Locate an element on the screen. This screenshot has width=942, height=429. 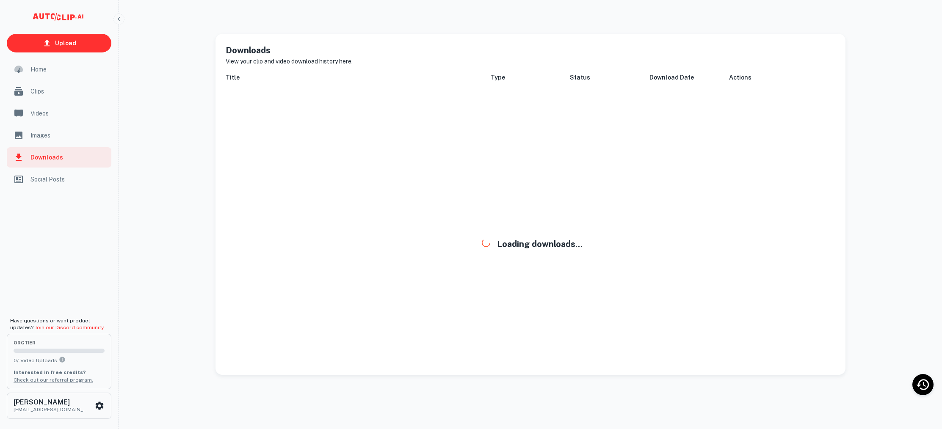
p: Upload is located at coordinates (66, 43).